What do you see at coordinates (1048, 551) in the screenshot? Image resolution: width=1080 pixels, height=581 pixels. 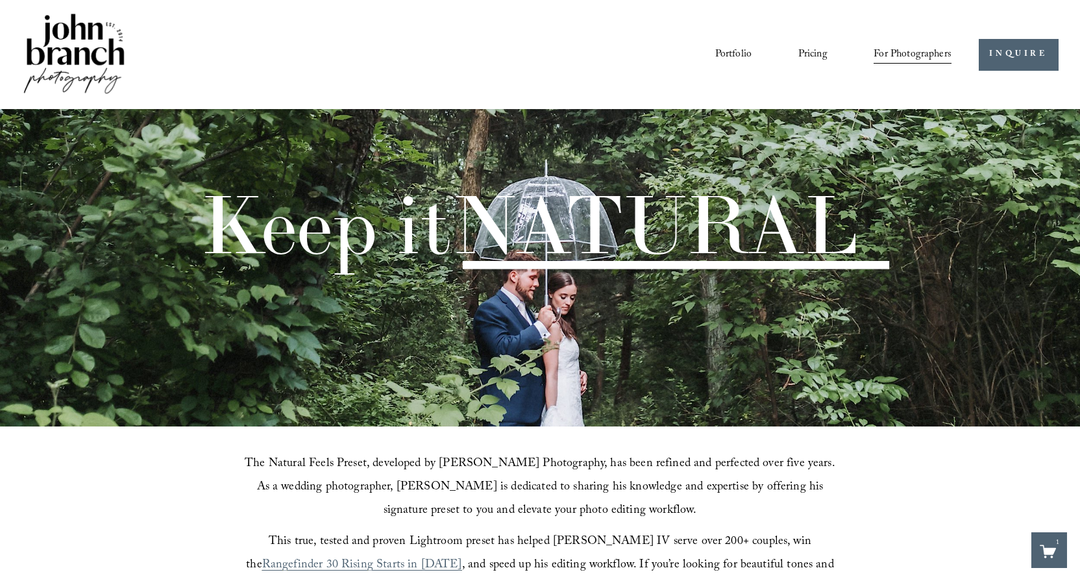 I see `a: One item in cart` at bounding box center [1048, 551].